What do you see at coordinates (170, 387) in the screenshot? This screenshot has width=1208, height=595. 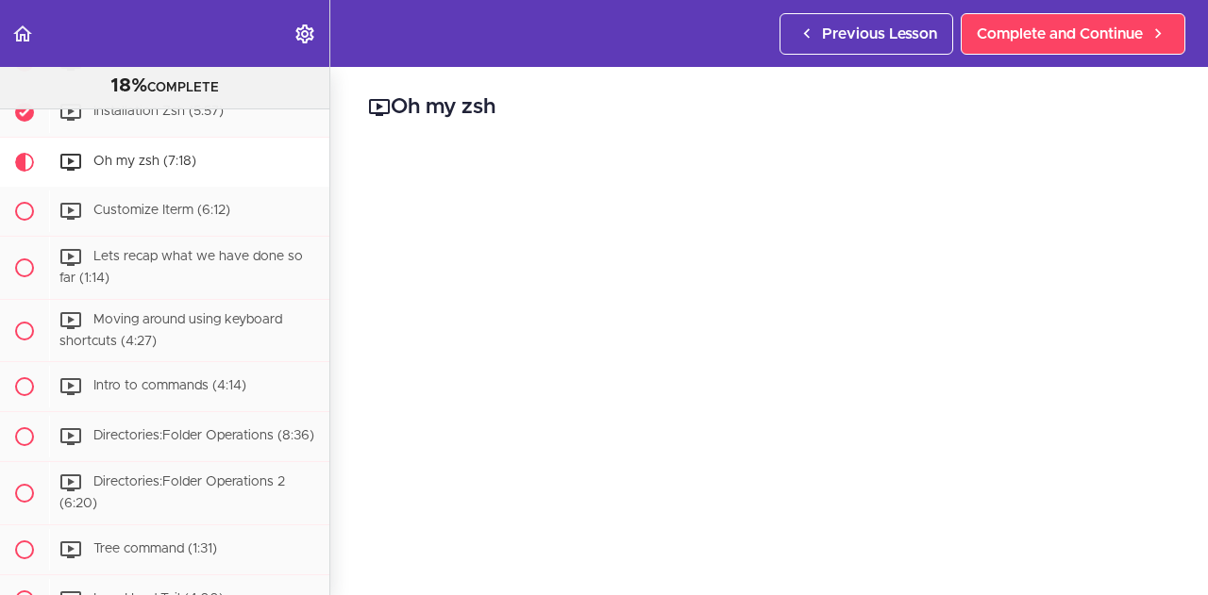 I see `span: Intro to commands (4:14)` at bounding box center [170, 387].